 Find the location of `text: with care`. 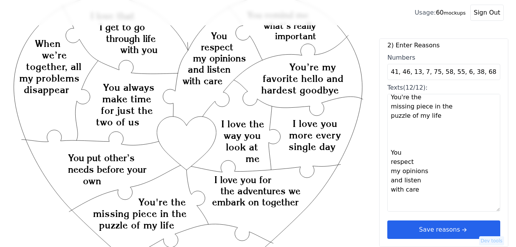

text: with care is located at coordinates (203, 81).